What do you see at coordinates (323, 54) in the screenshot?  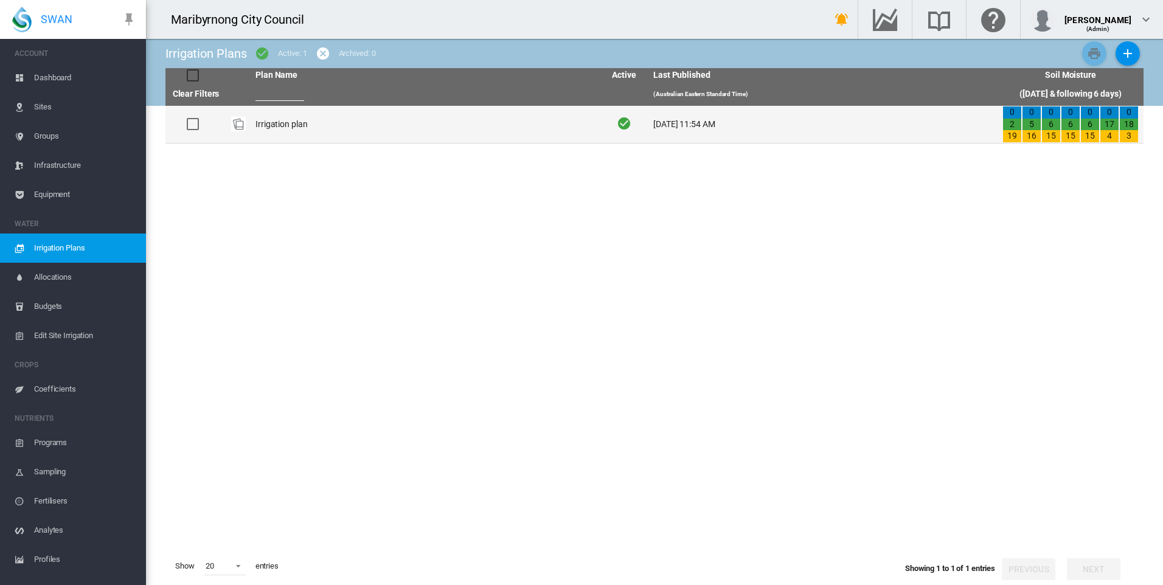 I see `md-icon: icon-cancel` at bounding box center [323, 54].